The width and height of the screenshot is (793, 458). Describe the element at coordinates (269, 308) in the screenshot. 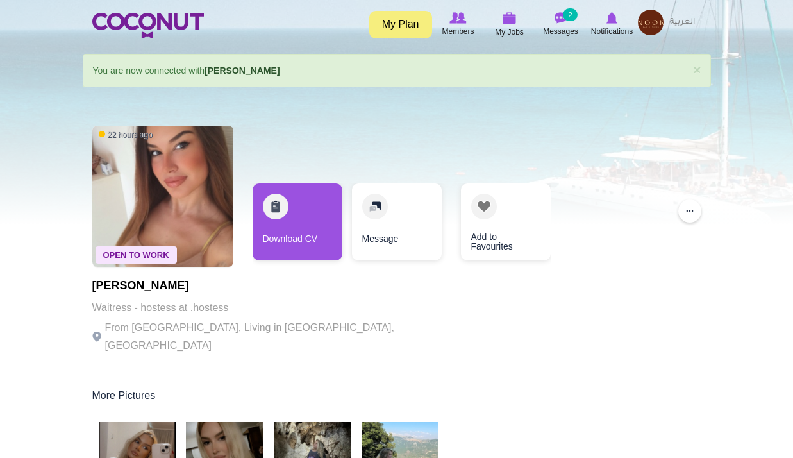

I see `p: Waitress - hostess at .hostess` at that location.